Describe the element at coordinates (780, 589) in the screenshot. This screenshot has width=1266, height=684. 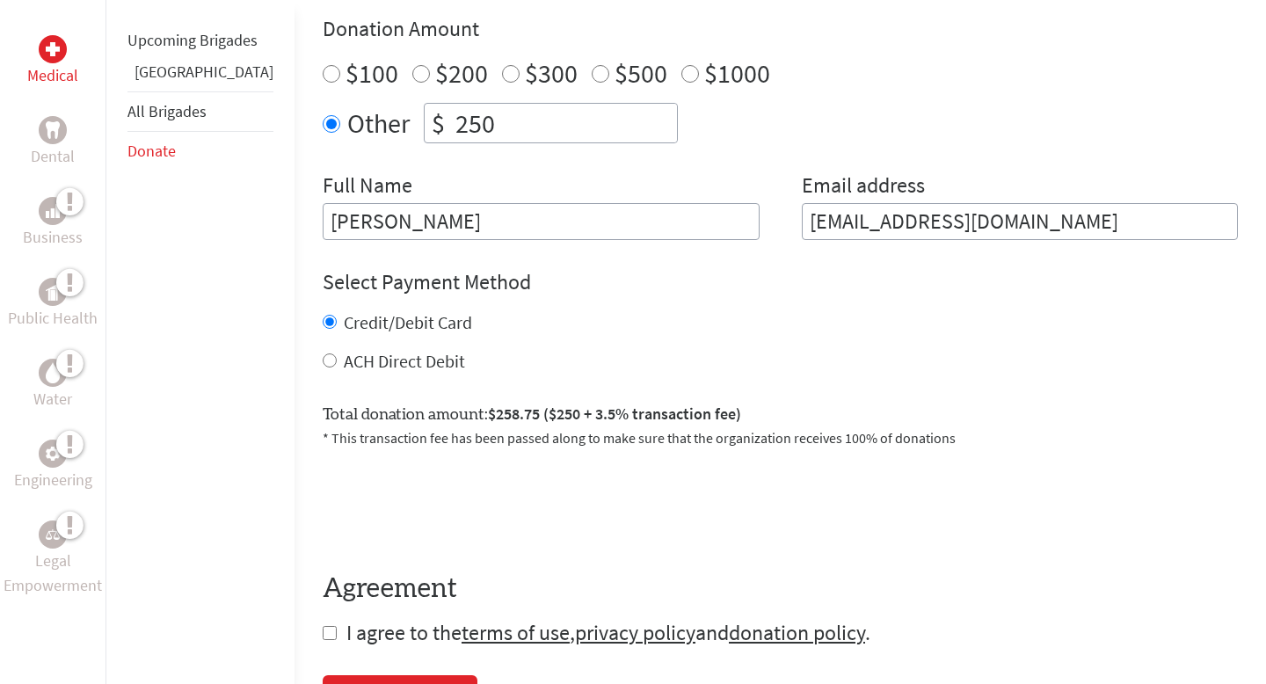
I see `h4: Agreement` at that location.